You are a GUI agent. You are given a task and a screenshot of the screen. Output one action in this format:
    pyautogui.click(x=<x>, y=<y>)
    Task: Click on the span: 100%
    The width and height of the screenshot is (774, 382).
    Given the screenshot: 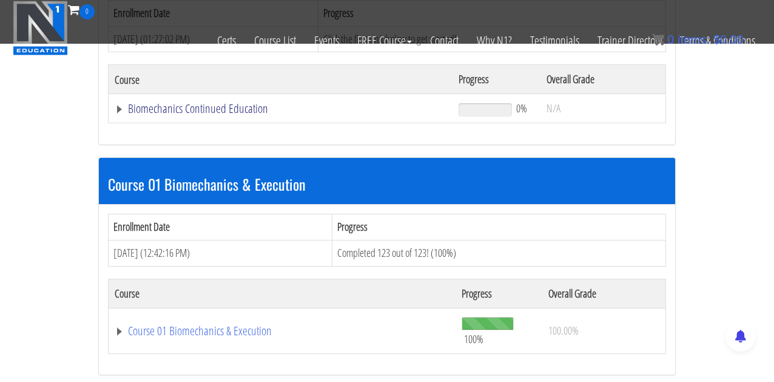 What is the action you would take?
    pyautogui.click(x=474, y=338)
    